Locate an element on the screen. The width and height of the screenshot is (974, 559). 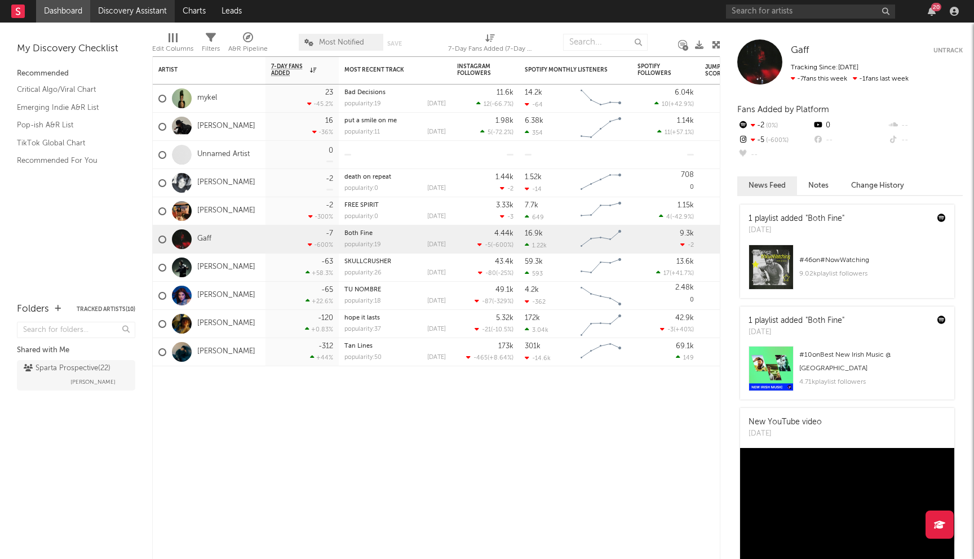
button: Tracked Artists(10) is located at coordinates (106, 309).